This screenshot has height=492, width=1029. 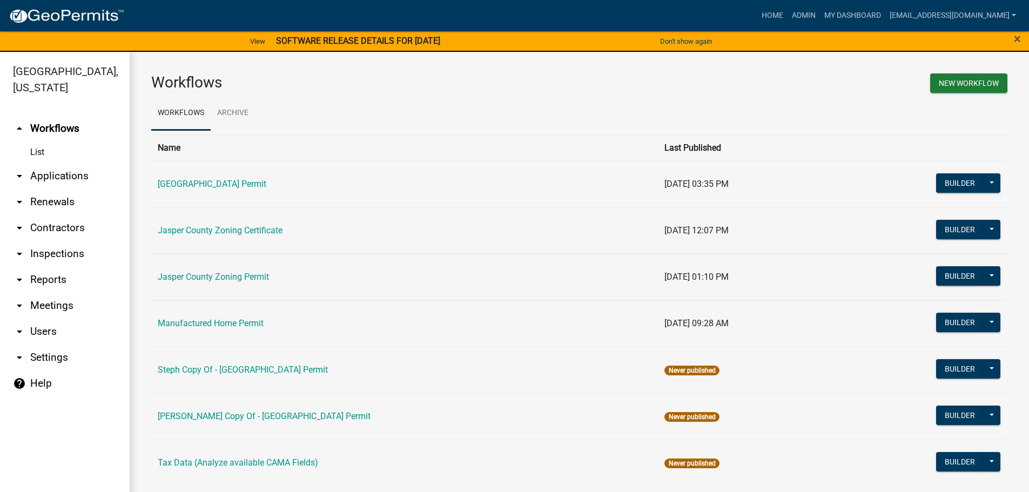 I want to click on a: View, so click(x=258, y=41).